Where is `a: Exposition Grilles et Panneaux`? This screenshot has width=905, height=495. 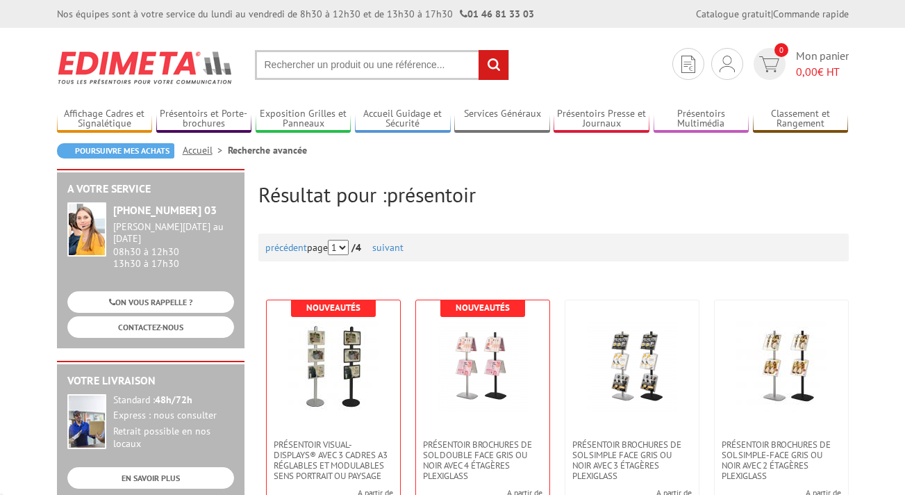 a: Exposition Grilles et Panneaux is located at coordinates (304, 119).